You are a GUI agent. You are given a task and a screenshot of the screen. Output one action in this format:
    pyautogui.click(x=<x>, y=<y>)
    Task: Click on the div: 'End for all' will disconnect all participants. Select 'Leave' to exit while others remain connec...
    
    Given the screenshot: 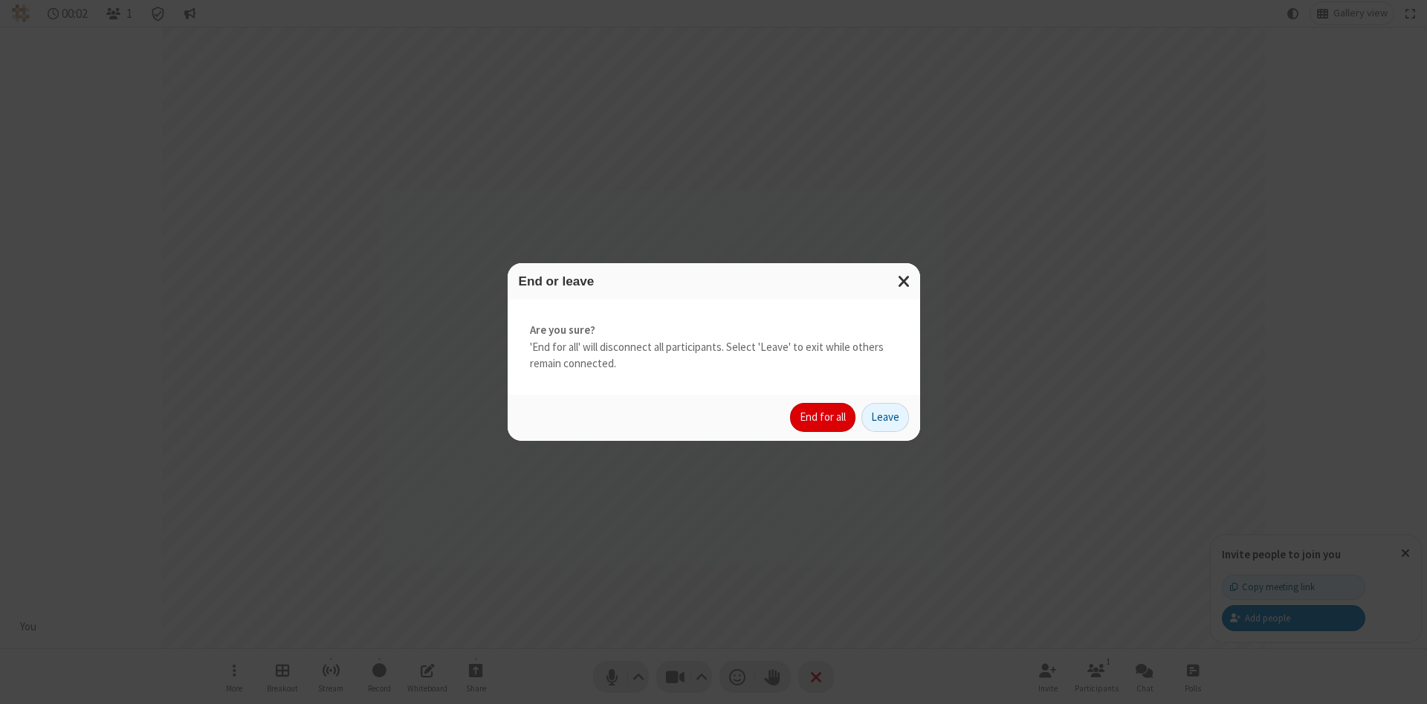 What is the action you would take?
    pyautogui.click(x=713, y=347)
    